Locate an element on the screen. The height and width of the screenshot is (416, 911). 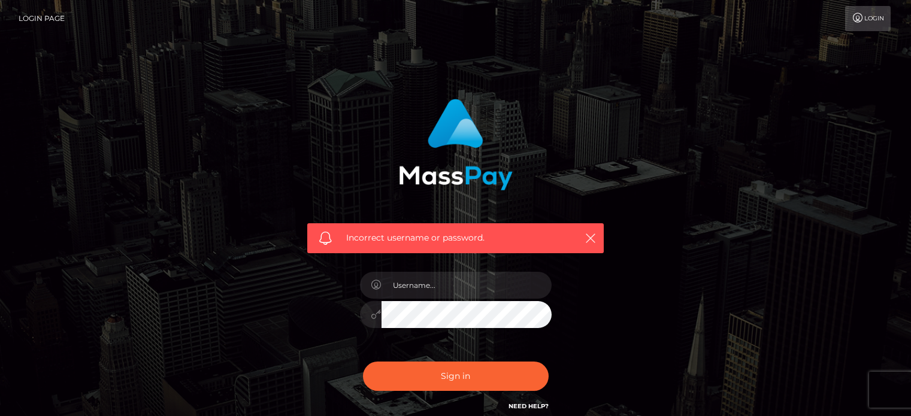
span: Incorrect username or password. is located at coordinates (455, 238).